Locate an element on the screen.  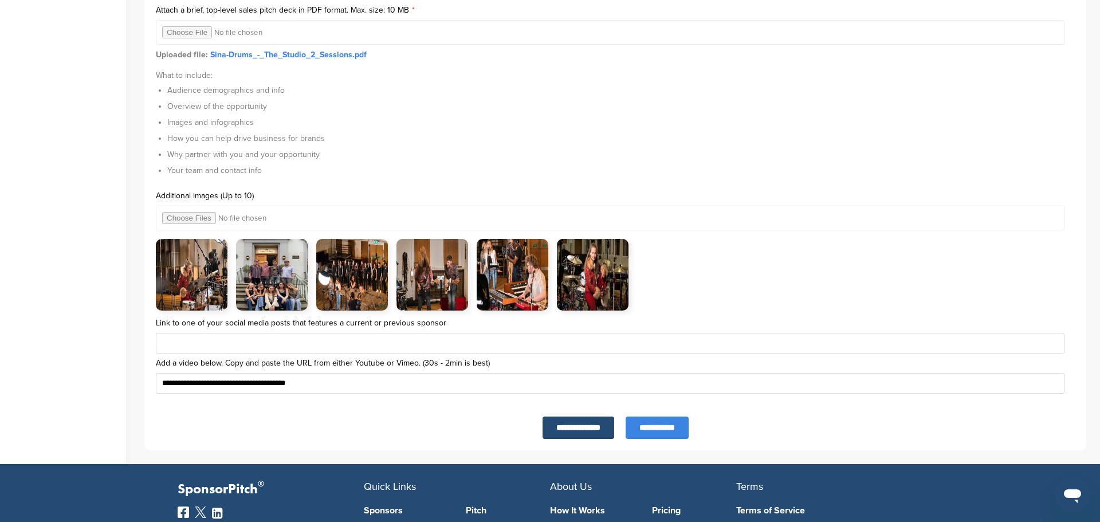
a: Sina-Drums_-_The_Studio_2_Sessions.pdf is located at coordinates (288, 54).